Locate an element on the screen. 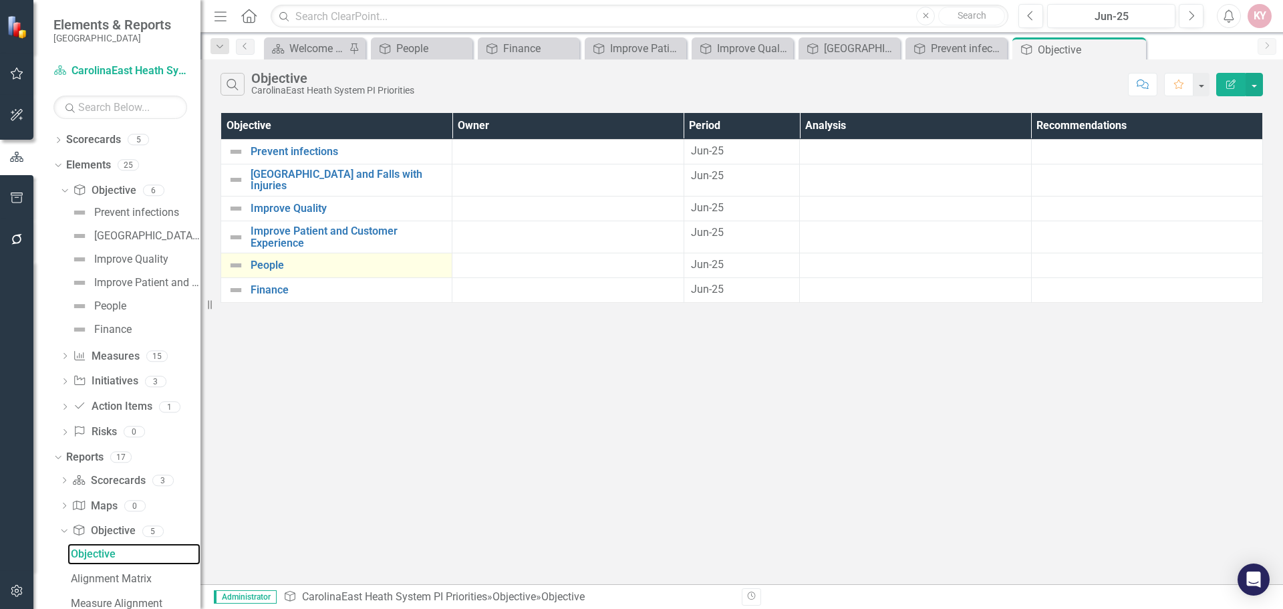 The image size is (1283, 609). span: Administrator is located at coordinates (245, 597).